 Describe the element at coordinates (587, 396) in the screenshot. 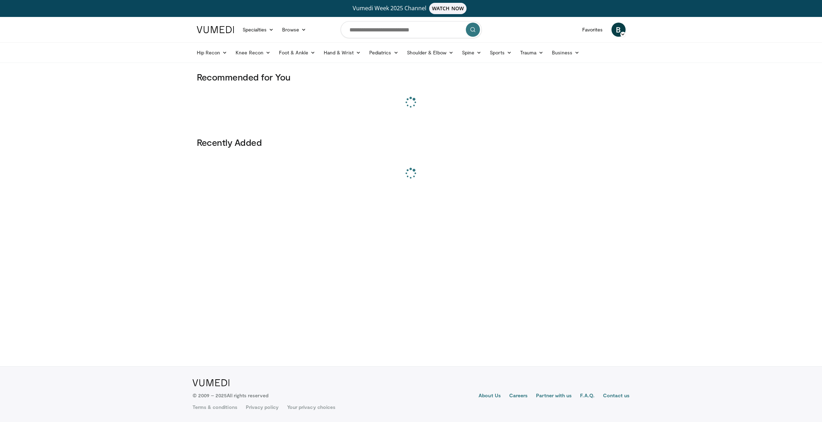

I see `a: F.A.Q.` at that location.